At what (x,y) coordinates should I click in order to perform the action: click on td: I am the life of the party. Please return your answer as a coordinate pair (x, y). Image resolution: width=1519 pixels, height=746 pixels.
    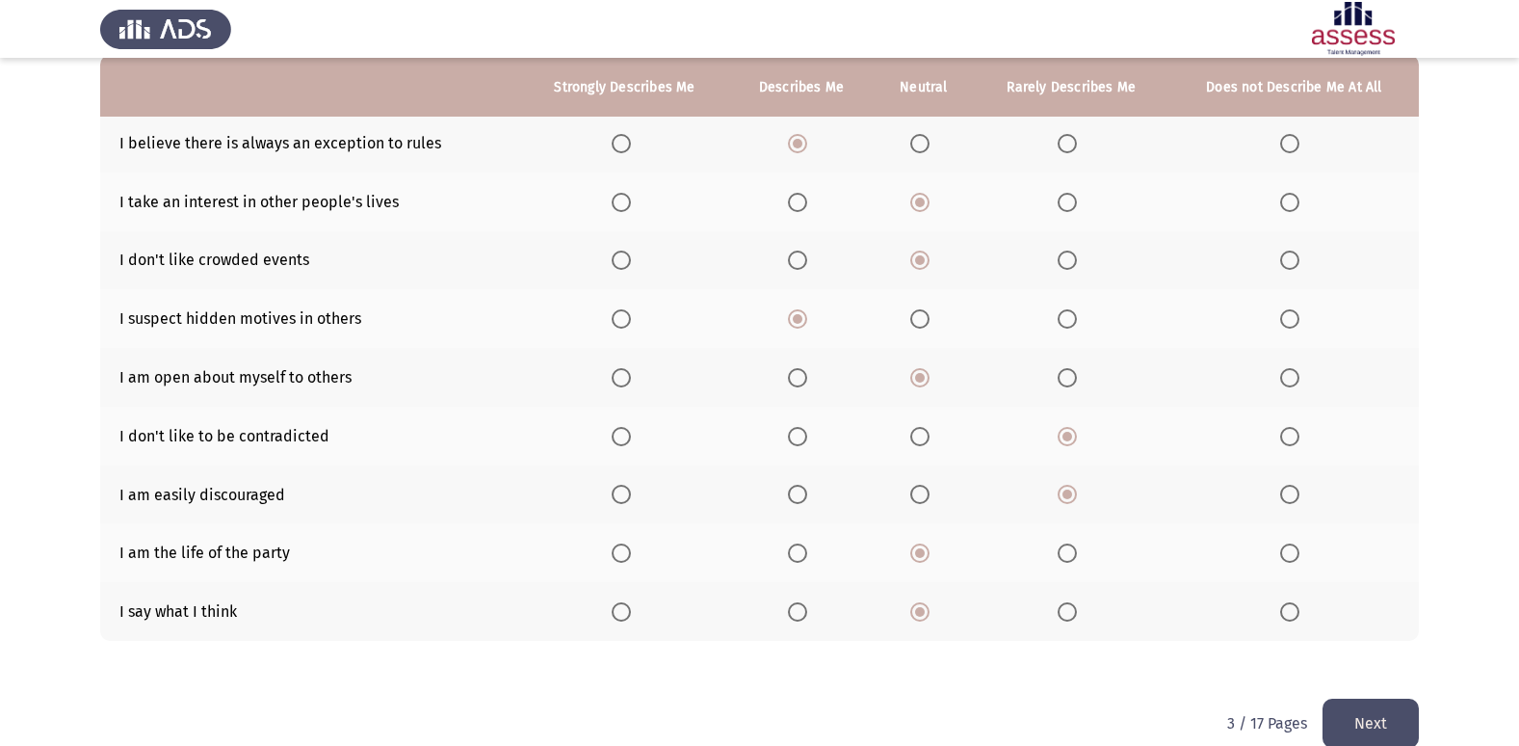
    Looking at the image, I should click on (310, 552).